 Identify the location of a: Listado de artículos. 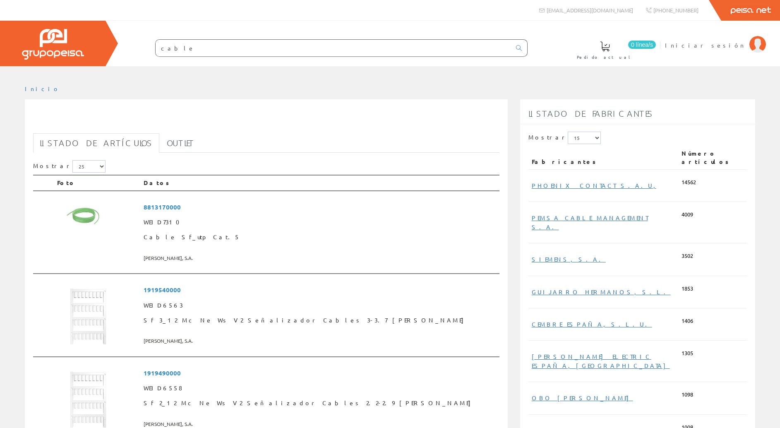
(96, 143).